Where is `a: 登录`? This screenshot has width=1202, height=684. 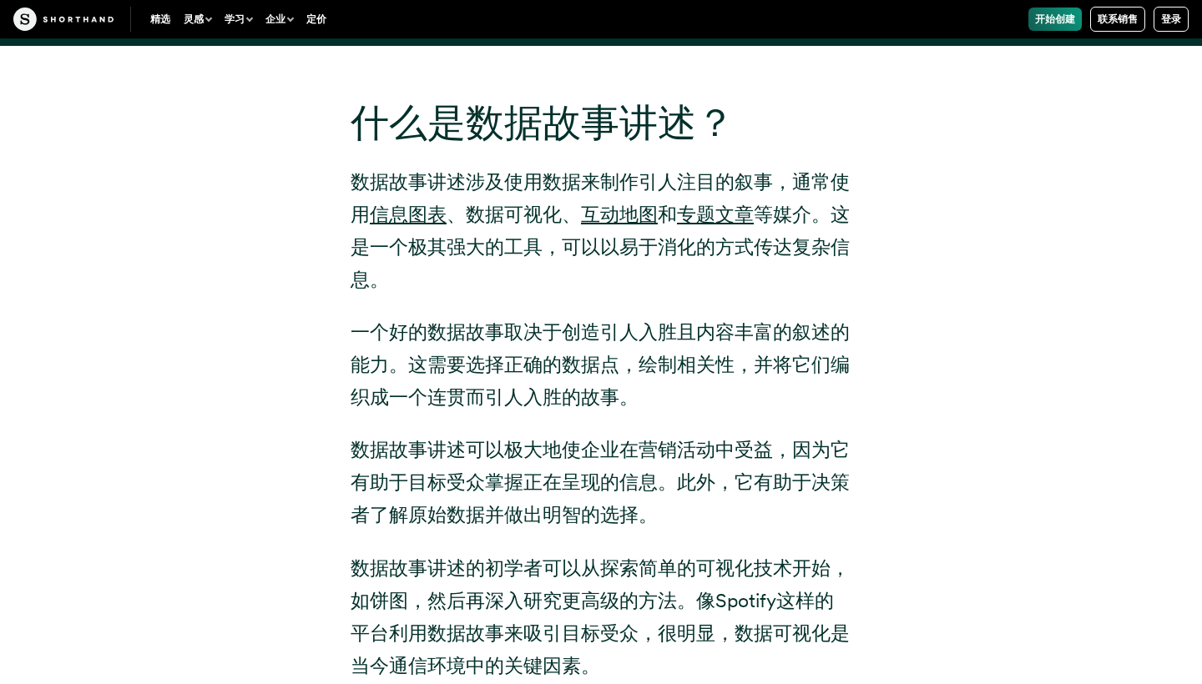 a: 登录 is located at coordinates (1171, 19).